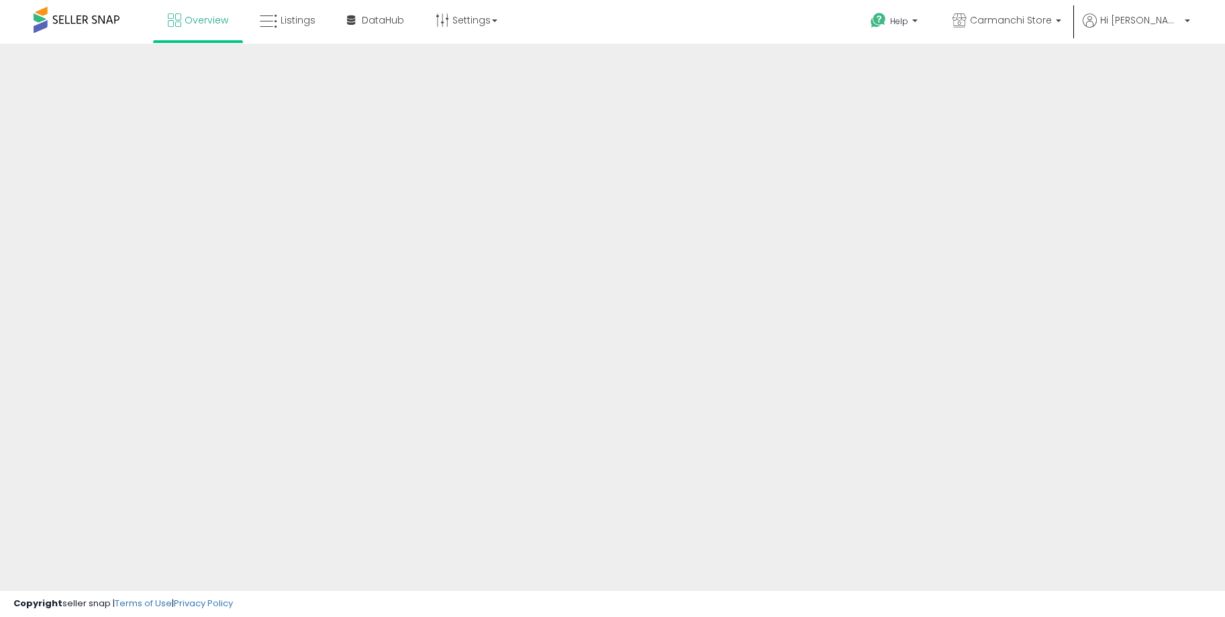 The height and width of the screenshot is (617, 1225). I want to click on strong: Copyright, so click(38, 603).